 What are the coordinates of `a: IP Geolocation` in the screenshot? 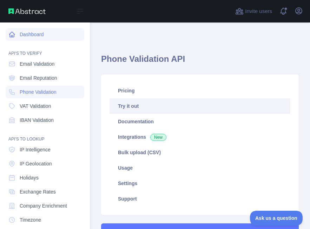 It's located at (45, 164).